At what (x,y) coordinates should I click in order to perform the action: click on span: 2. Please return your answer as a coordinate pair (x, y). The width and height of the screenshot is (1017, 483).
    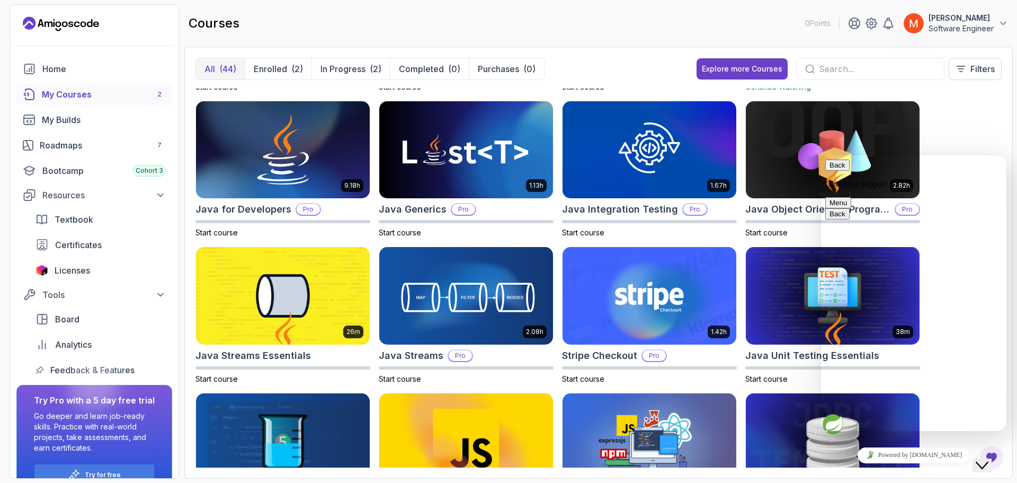
    Looking at the image, I should click on (160, 94).